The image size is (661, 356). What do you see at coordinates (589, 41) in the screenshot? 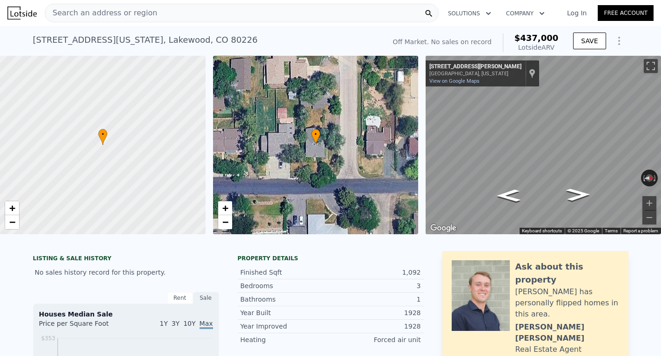
I see `button: SAVE` at bounding box center [589, 41].